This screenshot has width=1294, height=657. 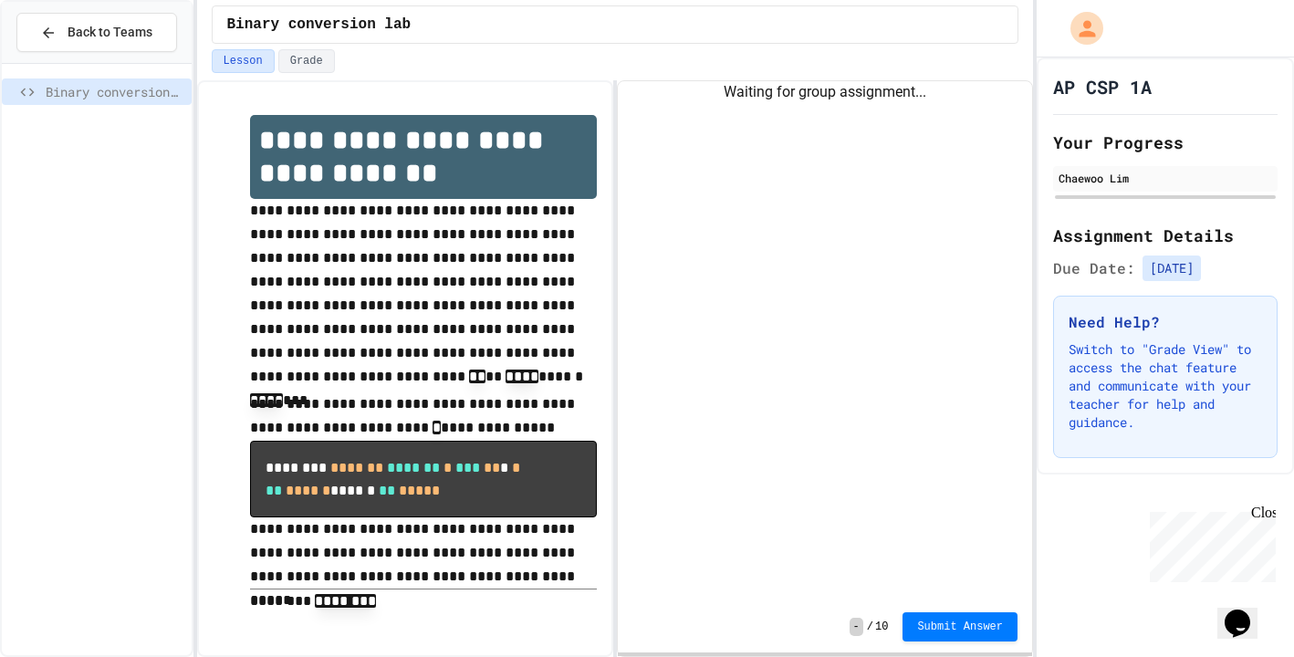 What do you see at coordinates (243, 61) in the screenshot?
I see `button: Lesson` at bounding box center [243, 61].